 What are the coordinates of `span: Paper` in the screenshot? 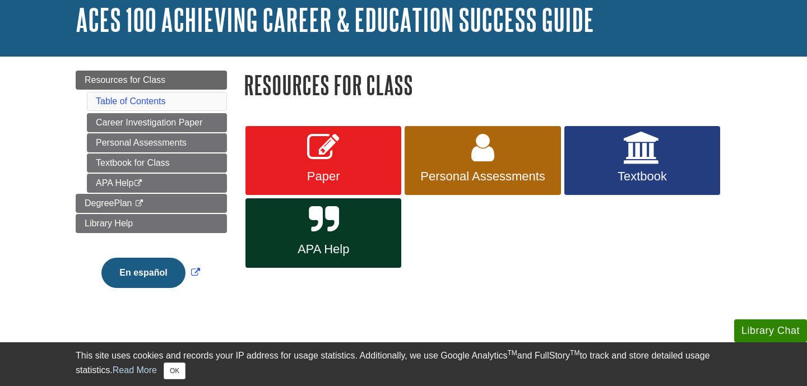 It's located at (323, 176).